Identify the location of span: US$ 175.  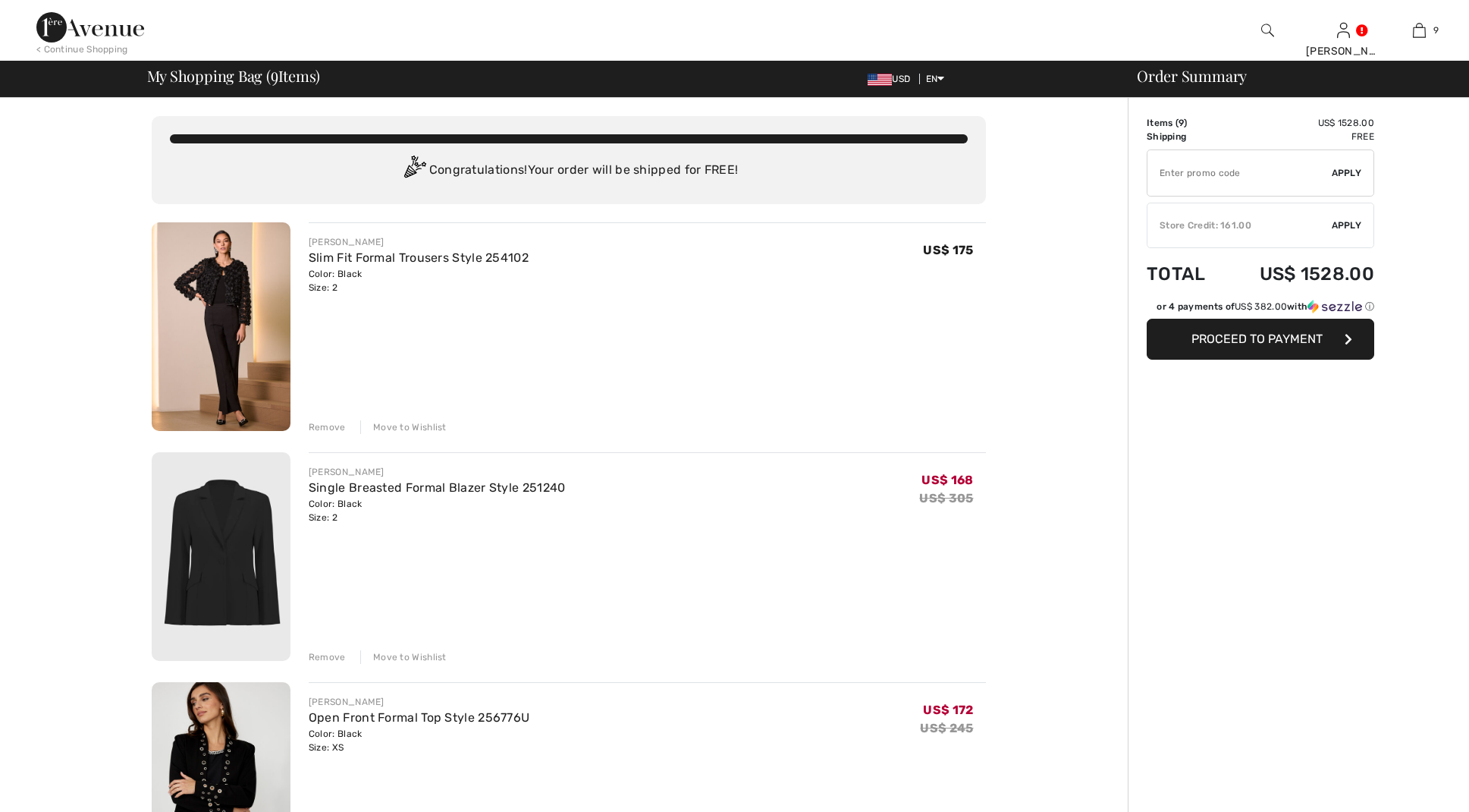
(948, 250).